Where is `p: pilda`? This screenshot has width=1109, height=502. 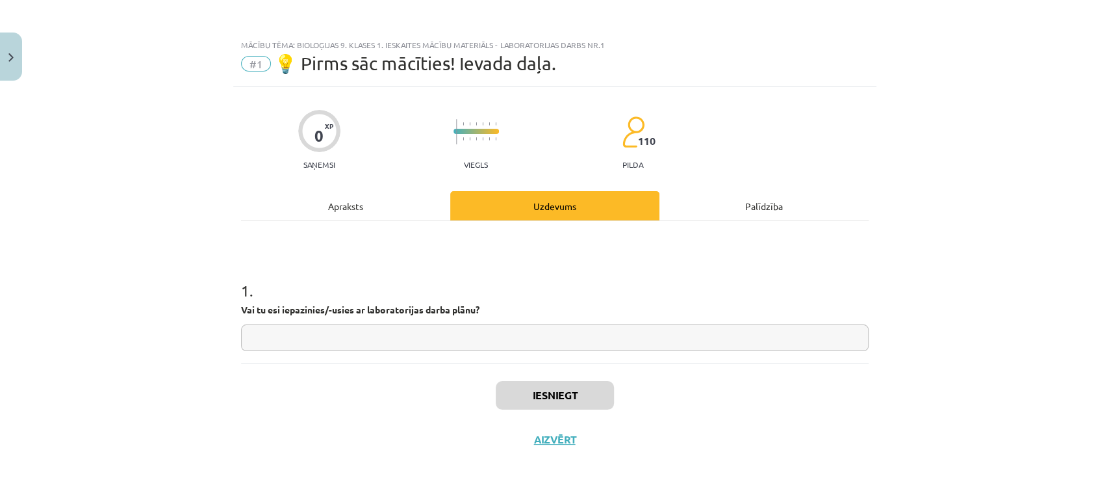 p: pilda is located at coordinates (633, 164).